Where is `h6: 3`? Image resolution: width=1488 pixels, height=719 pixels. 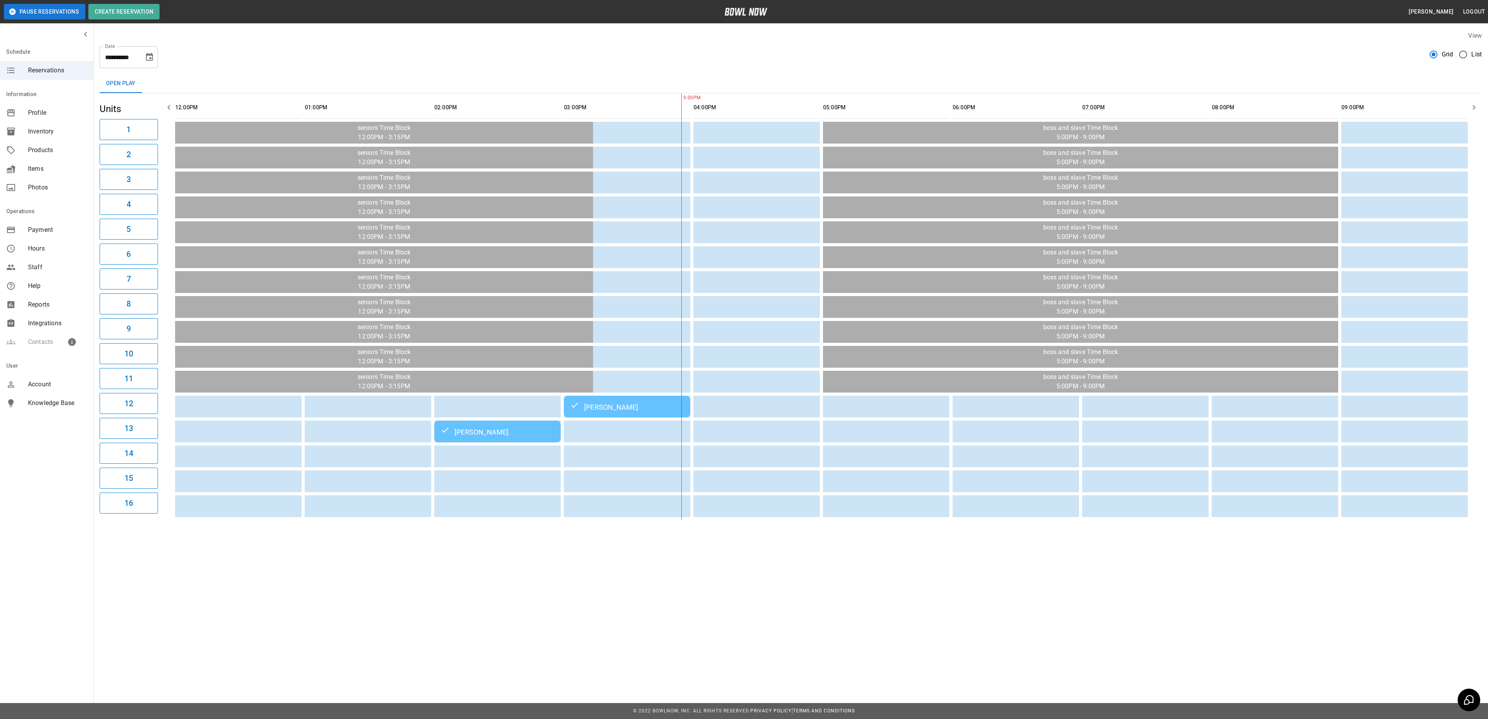
h6: 3 is located at coordinates (128, 179).